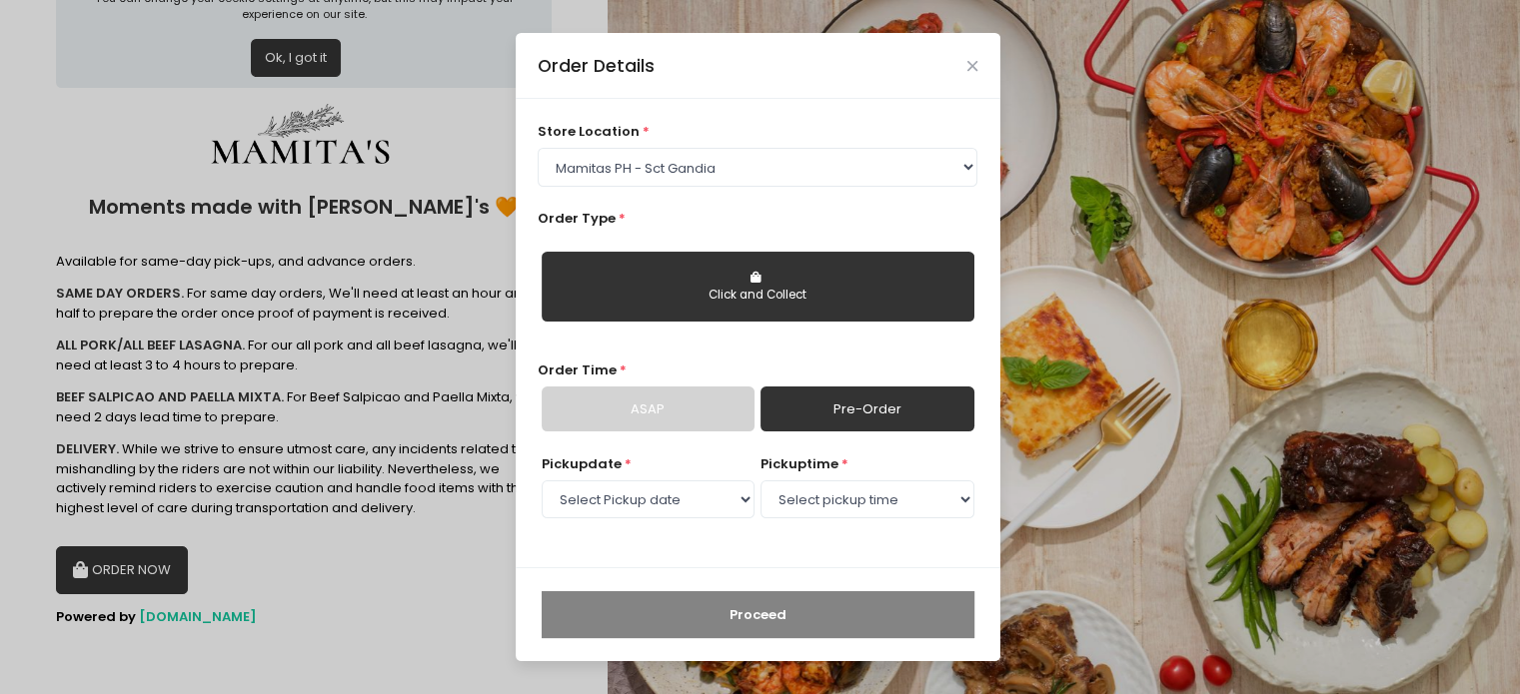 The image size is (1520, 694). I want to click on a: ASAP, so click(647, 410).